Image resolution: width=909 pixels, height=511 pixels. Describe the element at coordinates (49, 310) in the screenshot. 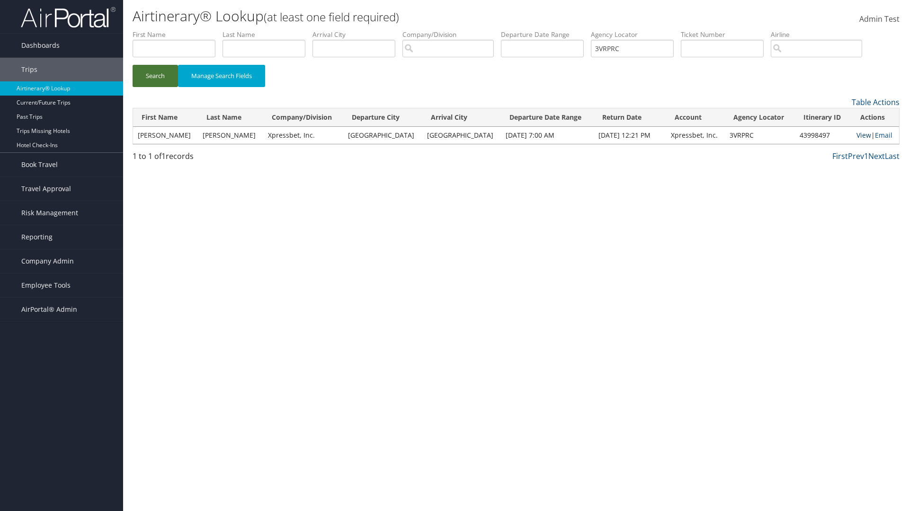

I see `span: AirPortal® Admin` at that location.